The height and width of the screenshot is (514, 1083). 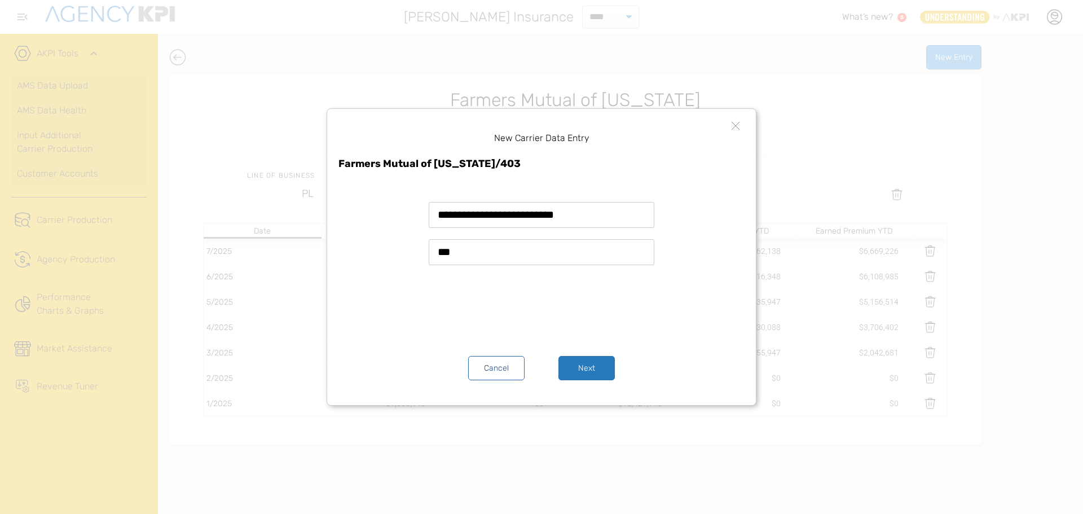 I want to click on button: Cancel, so click(x=496, y=368).